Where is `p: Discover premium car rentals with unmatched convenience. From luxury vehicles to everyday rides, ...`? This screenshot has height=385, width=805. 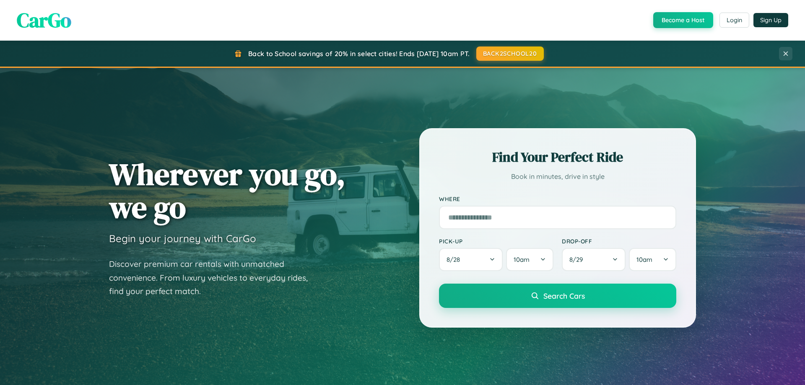
p: Discover premium car rentals with unmatched convenience. From luxury vehicles to everyday rides, ... is located at coordinates (214, 278).